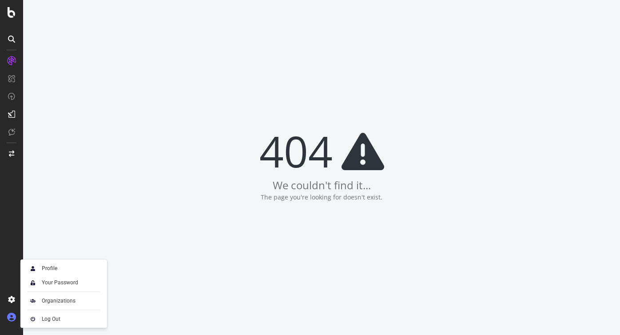 The image size is (620, 335). I want to click on div: 404, so click(321, 151).